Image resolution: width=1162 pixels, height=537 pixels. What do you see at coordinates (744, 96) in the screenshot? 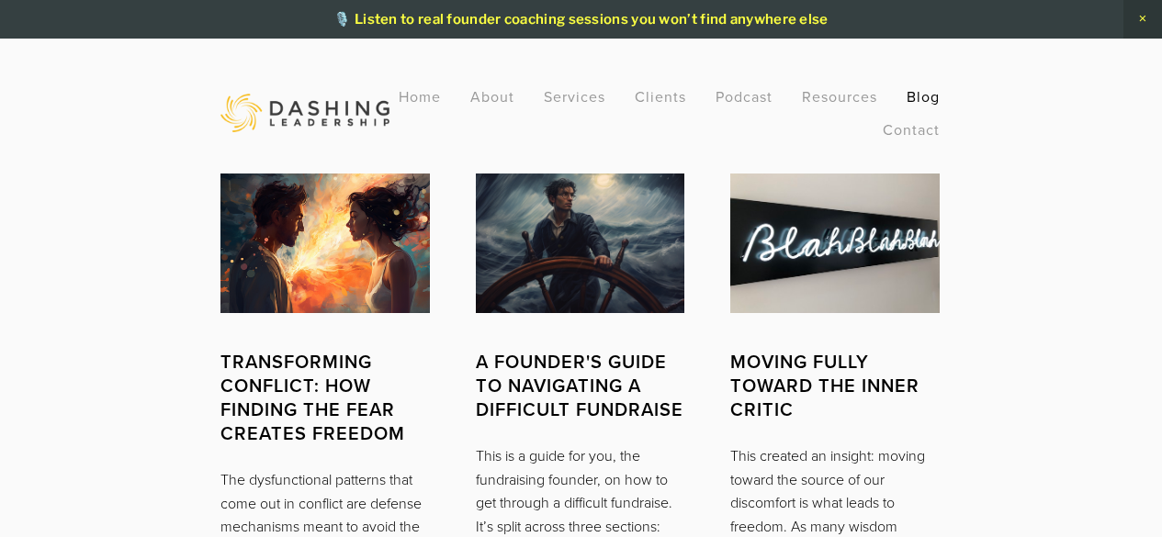
I see `a: Podcast` at bounding box center [744, 96].